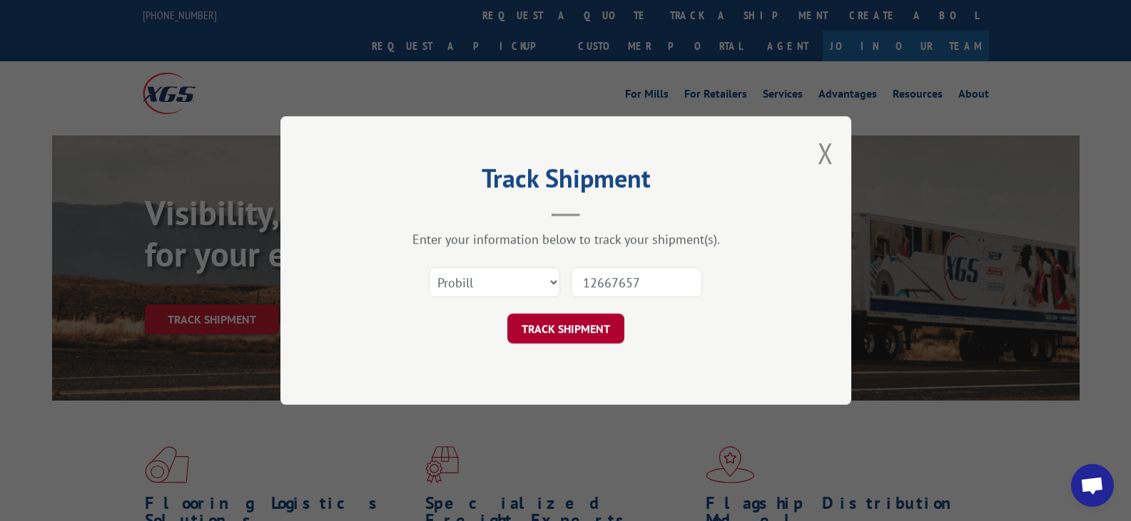 The height and width of the screenshot is (521, 1131). Describe the element at coordinates (566, 182) in the screenshot. I see `h2: Track Shipment` at that location.